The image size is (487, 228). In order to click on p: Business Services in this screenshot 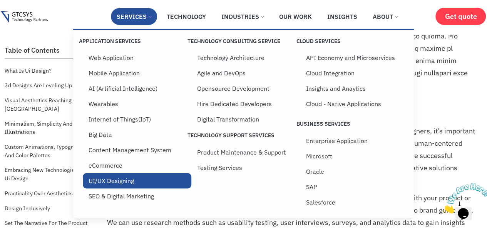, I will do `click(350, 124)`.